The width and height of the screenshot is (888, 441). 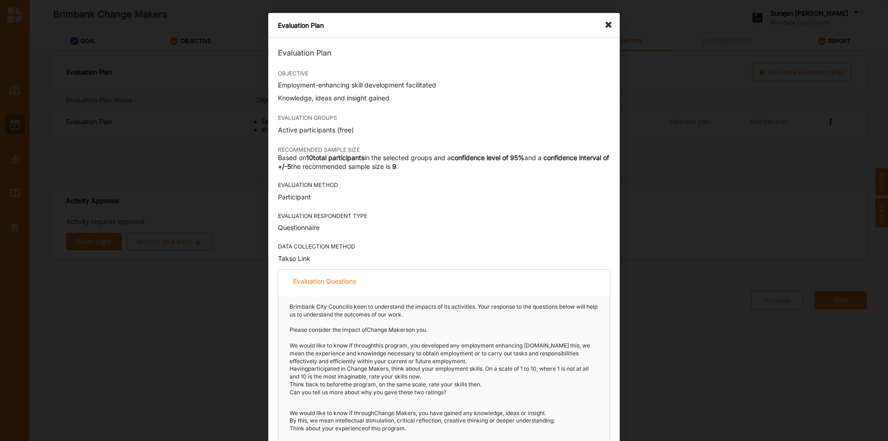 What do you see at coordinates (444, 74) in the screenshot?
I see `div: OBJECTIVE` at bounding box center [444, 74].